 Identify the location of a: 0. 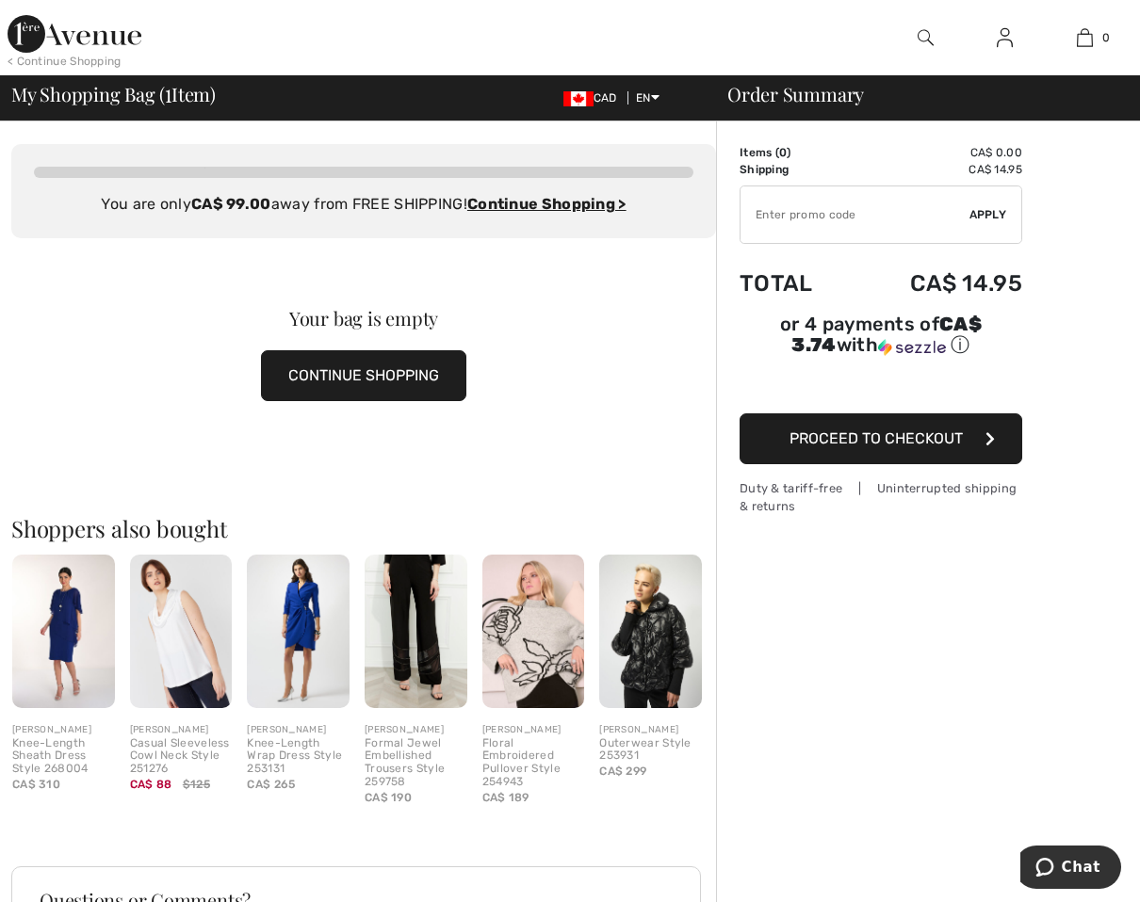
(1084, 38).